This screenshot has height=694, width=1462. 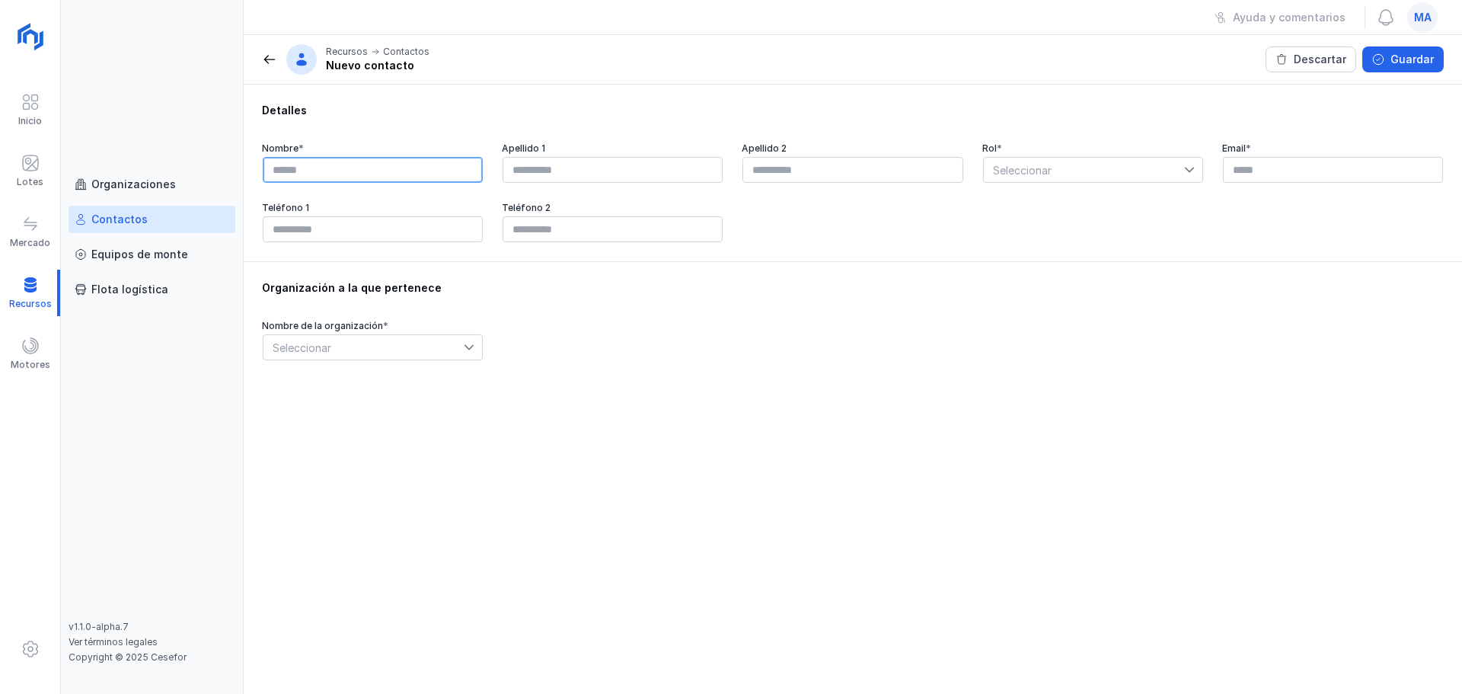 I want to click on div: Lotes, so click(x=30, y=182).